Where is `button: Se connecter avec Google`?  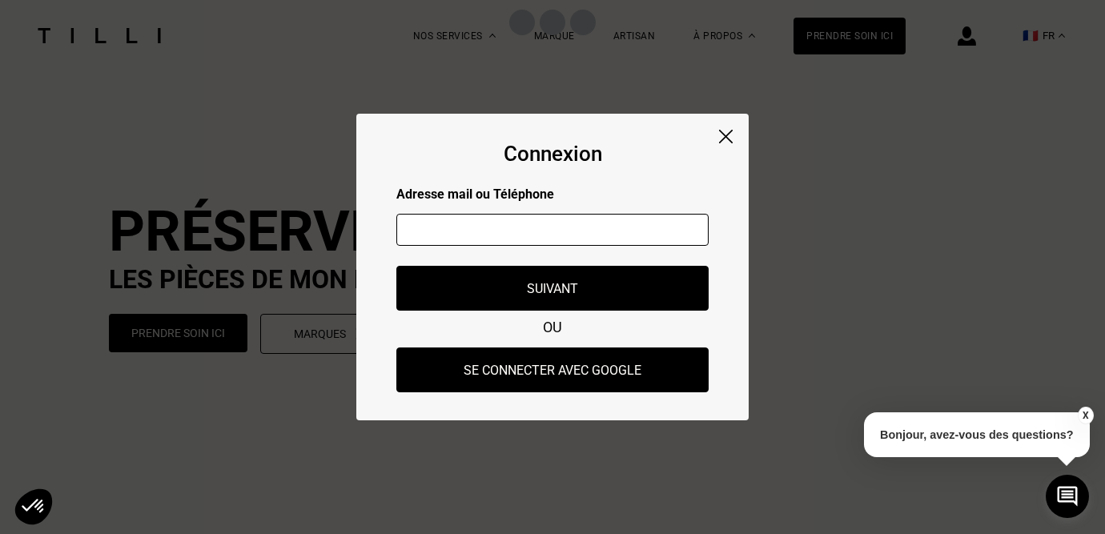
button: Se connecter avec Google is located at coordinates (553, 370).